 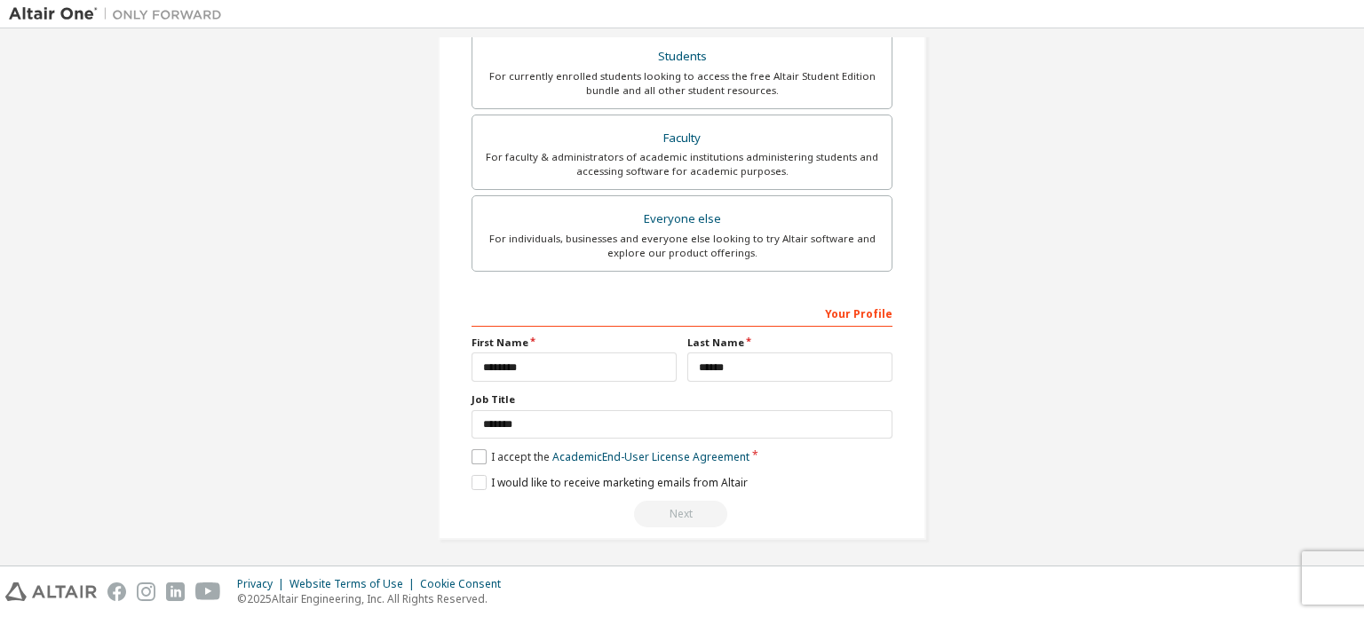 What do you see at coordinates (263, 584) in the screenshot?
I see `div: Privacy` at bounding box center [263, 584].